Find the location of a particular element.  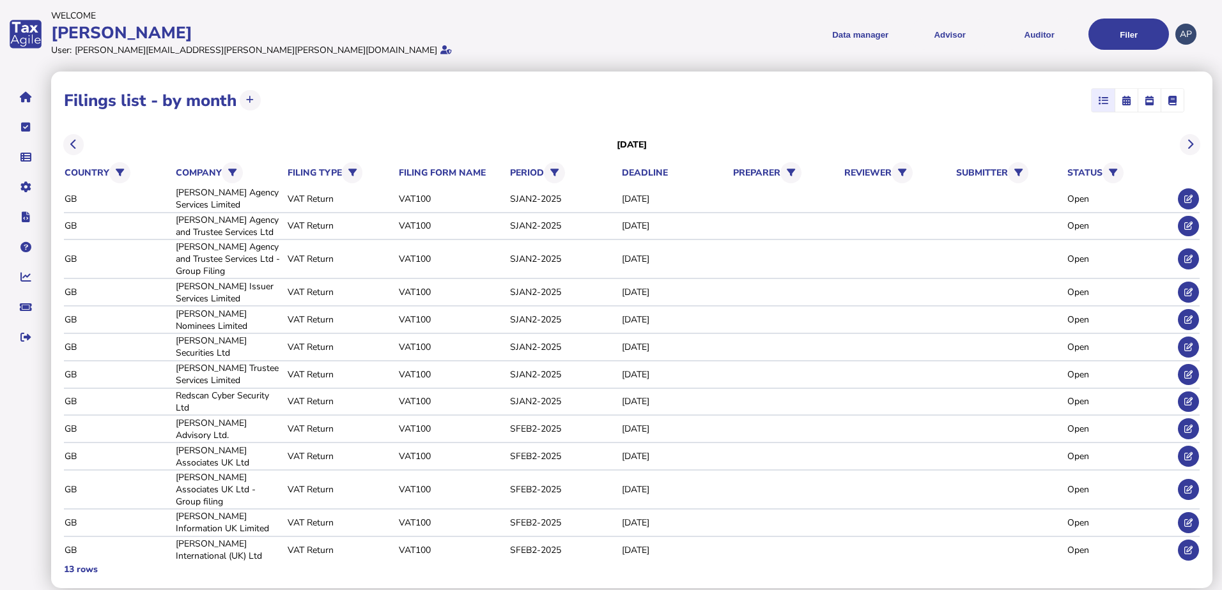

mat-button-toggle: Ledger is located at coordinates (1172, 100).